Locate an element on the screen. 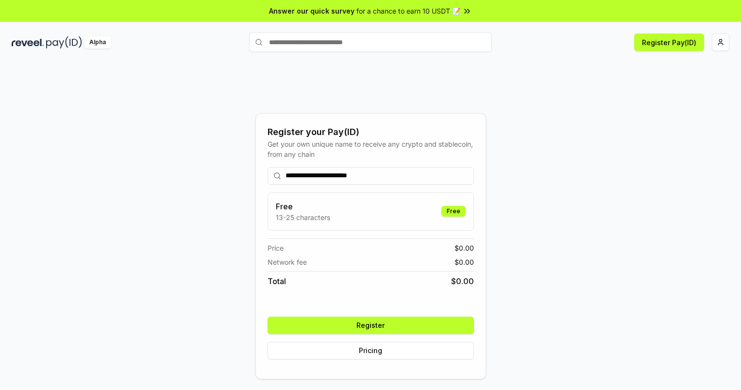 This screenshot has width=741, height=390. span: Total is located at coordinates (277, 281).